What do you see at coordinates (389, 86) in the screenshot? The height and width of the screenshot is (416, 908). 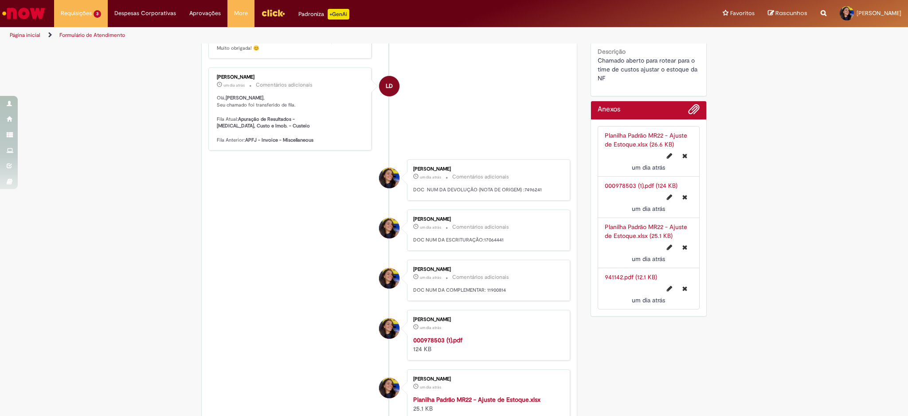 I see `span: LD` at bounding box center [389, 86].